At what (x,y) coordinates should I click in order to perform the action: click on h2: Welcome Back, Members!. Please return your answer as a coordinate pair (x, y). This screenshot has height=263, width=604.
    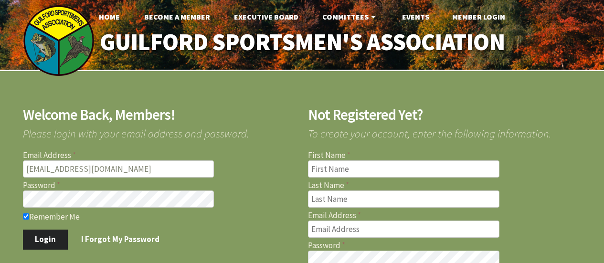
    Looking at the image, I should click on (160, 115).